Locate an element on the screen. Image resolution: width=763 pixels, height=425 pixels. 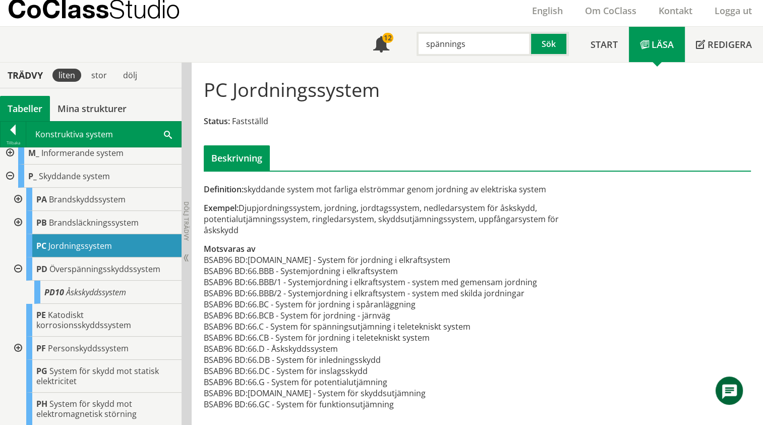
div: Konstruktiva system is located at coordinates (103, 134).